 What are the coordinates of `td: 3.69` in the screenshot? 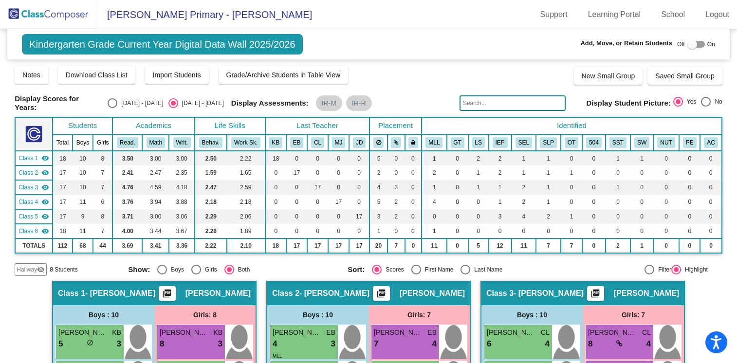 It's located at (127, 246).